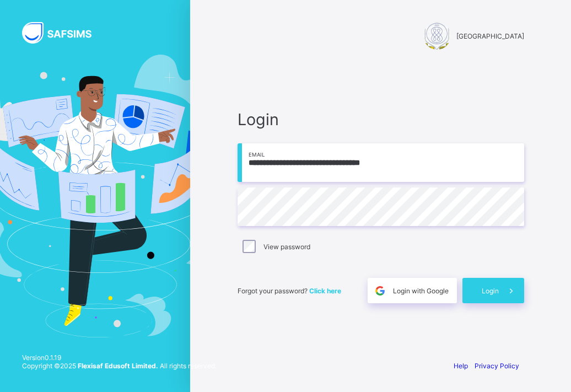 The height and width of the screenshot is (392, 571). What do you see at coordinates (287, 247) in the screenshot?
I see `label: View password` at bounding box center [287, 247].